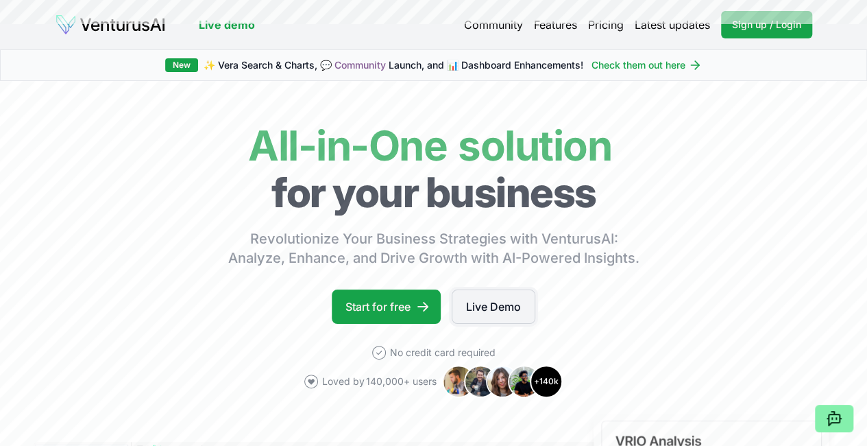 The image size is (867, 446). What do you see at coordinates (525, 381) in the screenshot?
I see `img: Avatar 4` at bounding box center [525, 381].